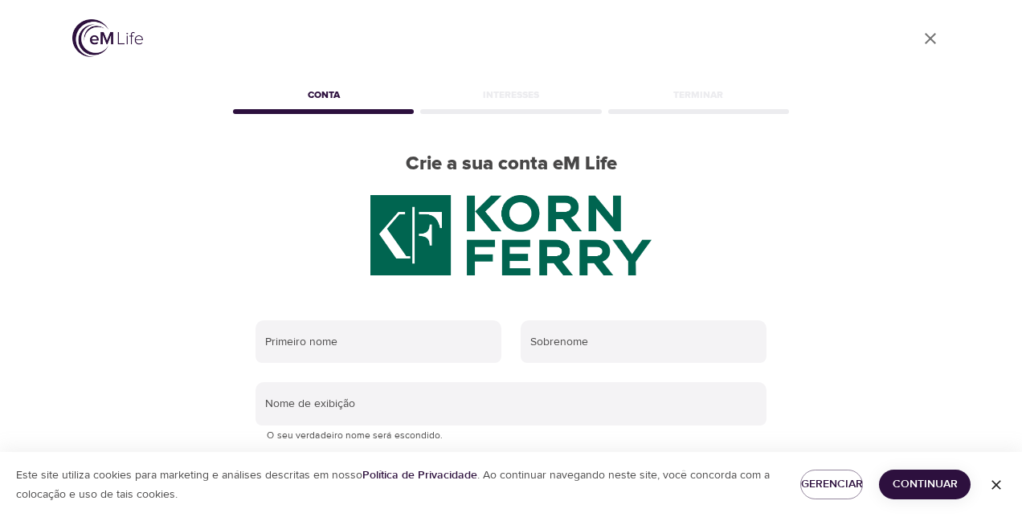  Describe the element at coordinates (925, 484) in the screenshot. I see `button: Continuar` at that location.